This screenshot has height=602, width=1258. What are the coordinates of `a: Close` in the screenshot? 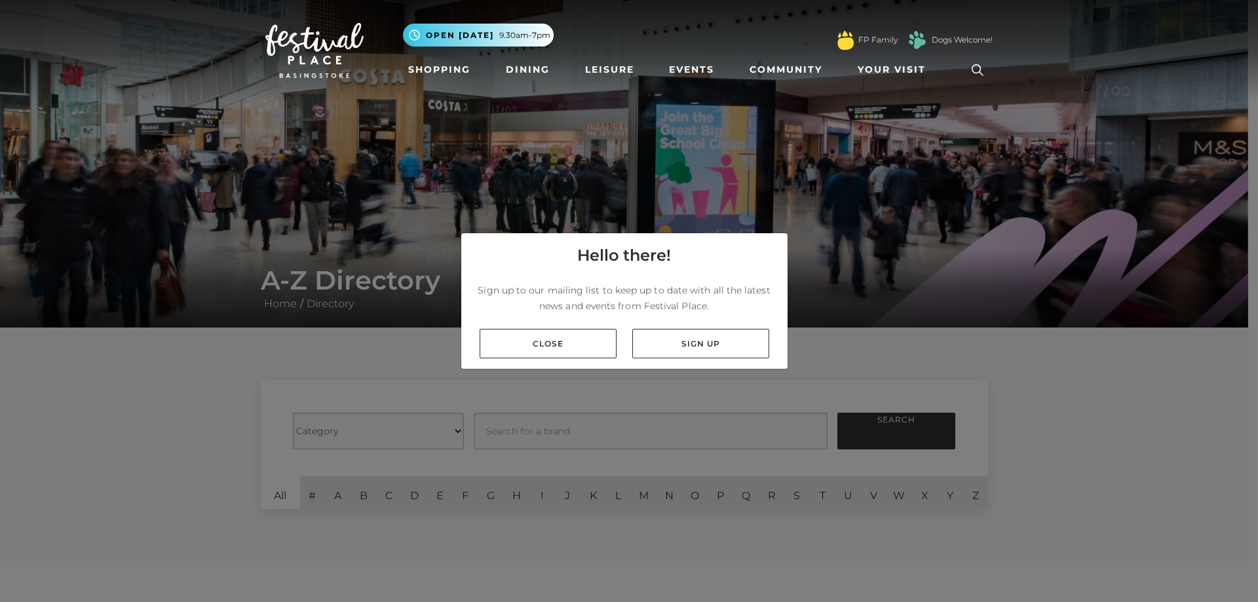 It's located at (548, 343).